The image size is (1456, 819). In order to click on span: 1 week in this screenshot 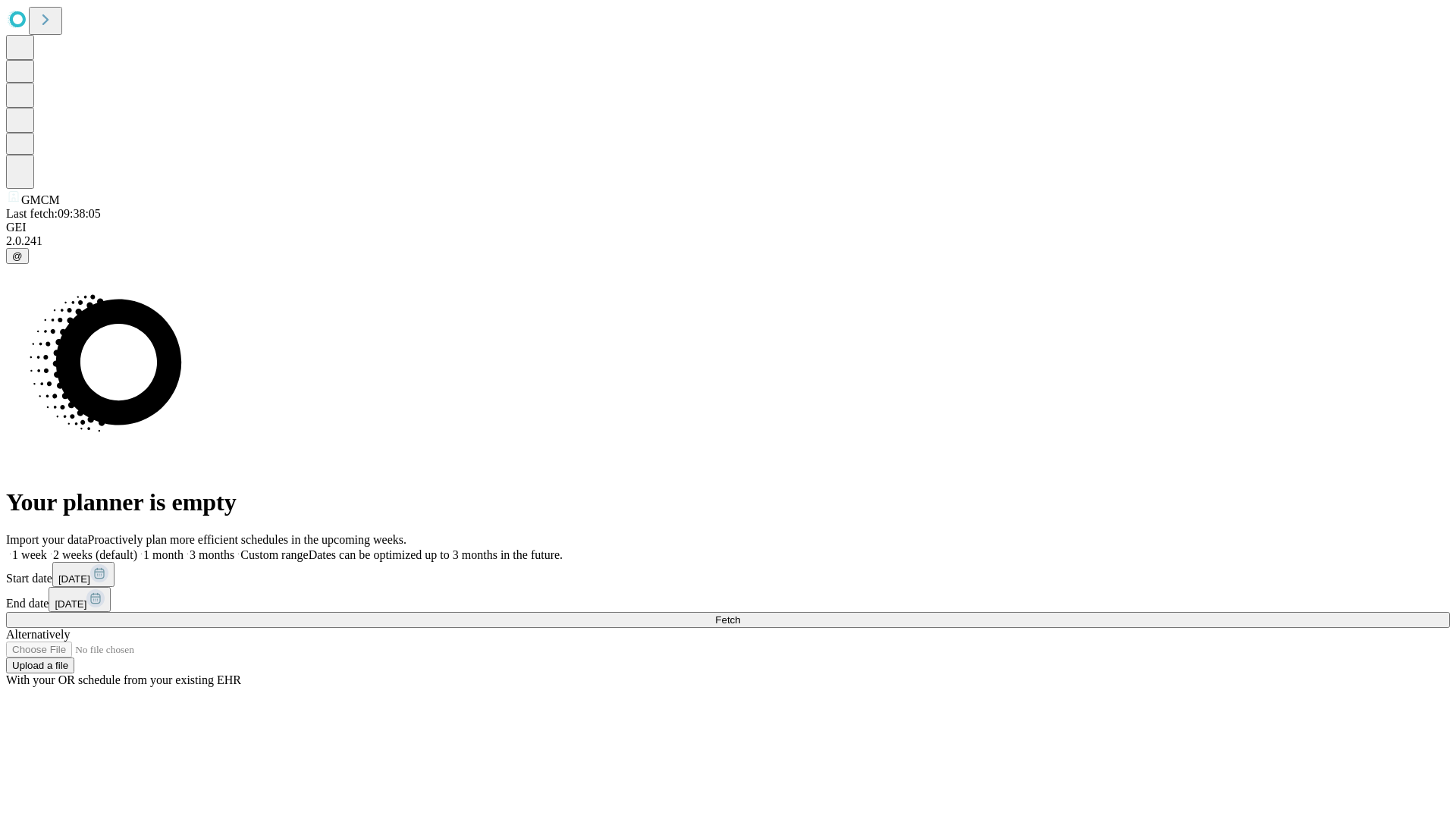, I will do `click(30, 554)`.